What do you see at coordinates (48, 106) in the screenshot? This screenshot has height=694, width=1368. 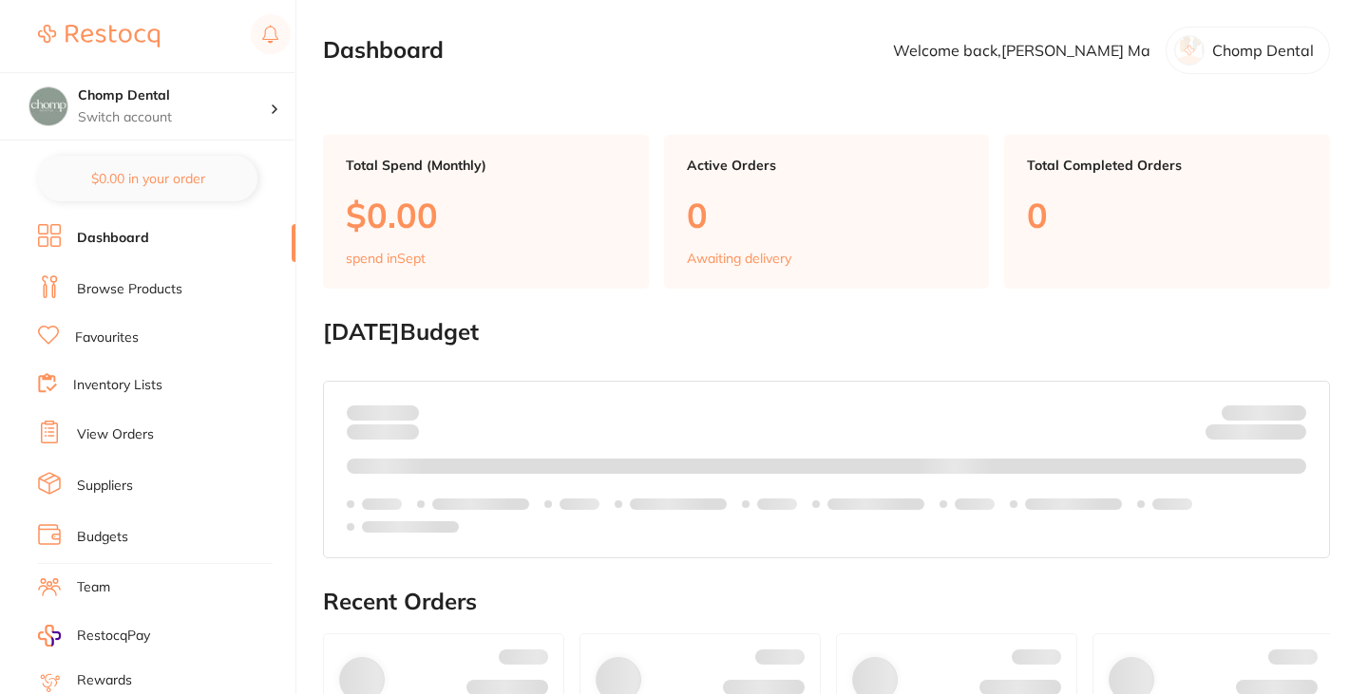 I see `img: Chomp Dental` at bounding box center [48, 106].